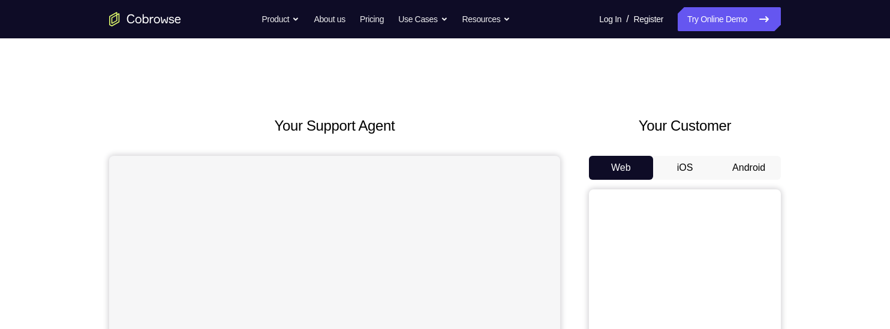 This screenshot has height=329, width=890. Describe the element at coordinates (648, 19) in the screenshot. I see `a: Register` at that location.